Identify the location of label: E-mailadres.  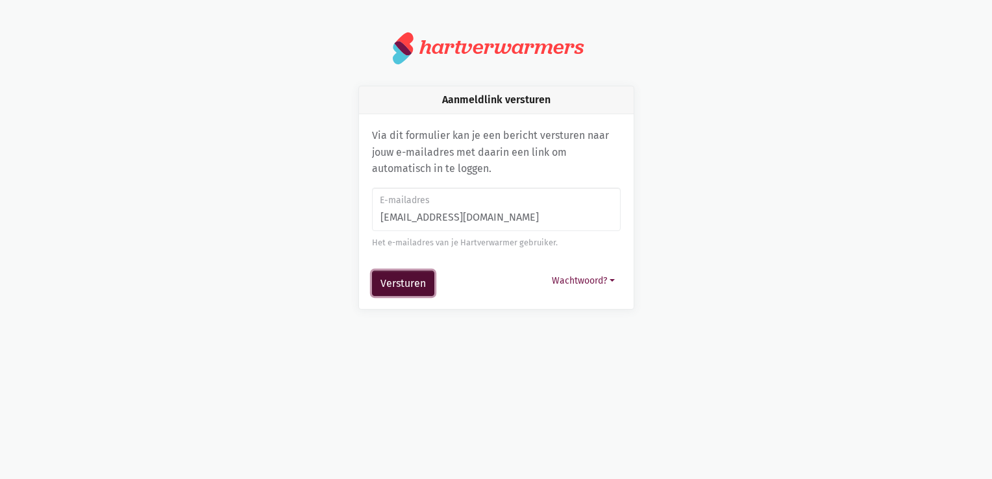
(496, 201).